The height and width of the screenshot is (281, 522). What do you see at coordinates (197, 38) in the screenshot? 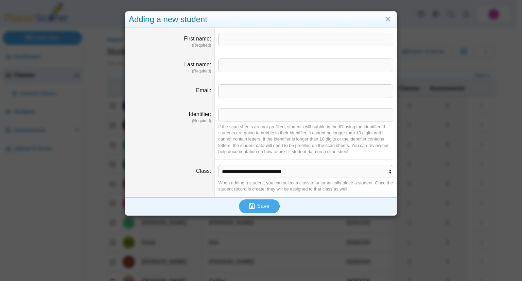
I see `label: First name` at bounding box center [197, 38].